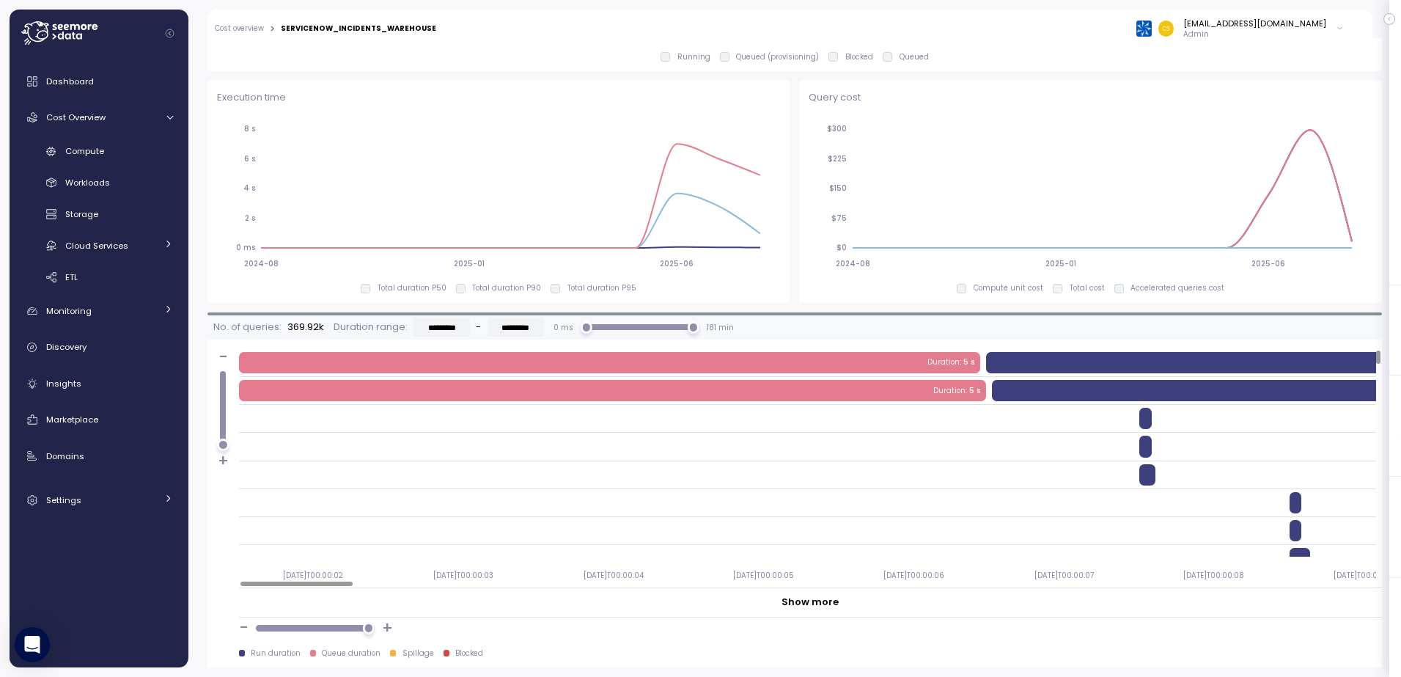  What do you see at coordinates (859, 57) in the screenshot?
I see `p: Blocked` at bounding box center [859, 57].